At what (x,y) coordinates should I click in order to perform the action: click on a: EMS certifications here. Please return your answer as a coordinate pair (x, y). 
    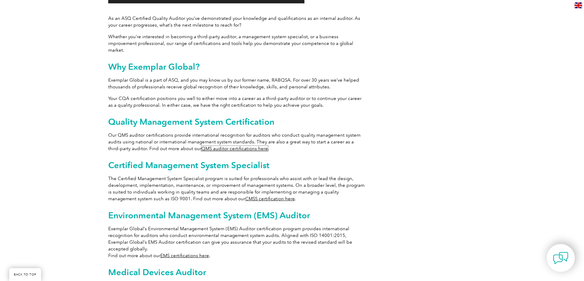
    Looking at the image, I should click on (184, 256).